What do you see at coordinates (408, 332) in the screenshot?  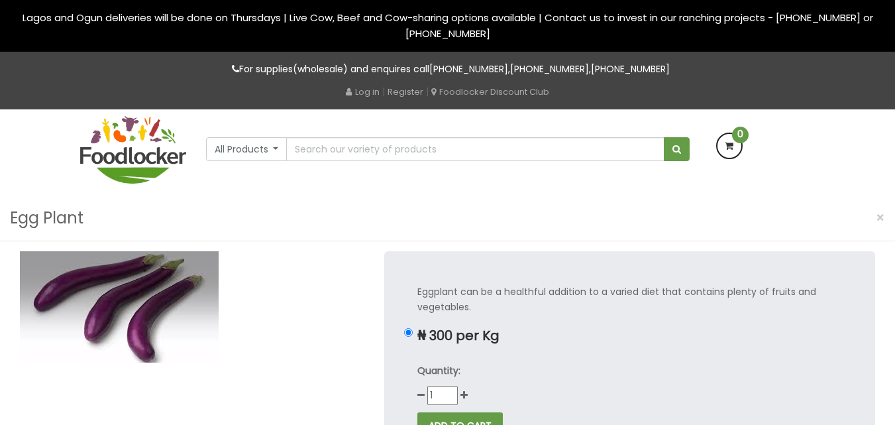 I see `input: ₦ 300 per Kg` at bounding box center [408, 332].